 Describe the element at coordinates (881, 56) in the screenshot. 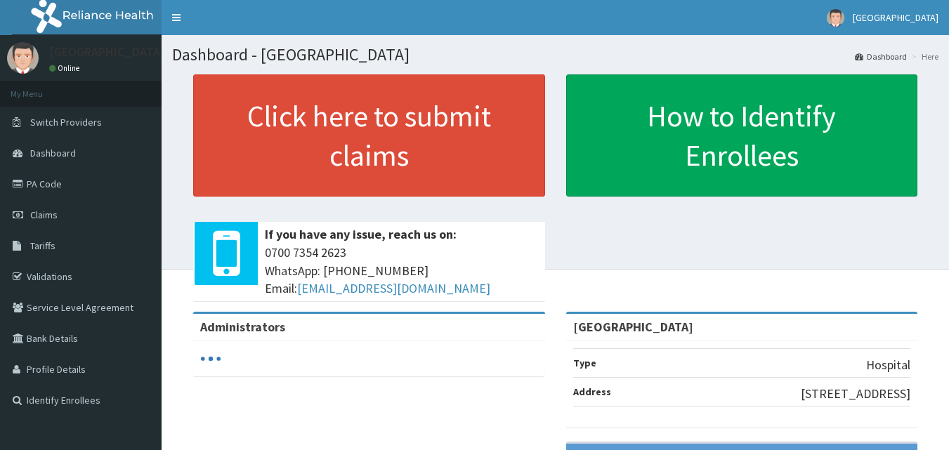

I see `a: Dashboard` at that location.